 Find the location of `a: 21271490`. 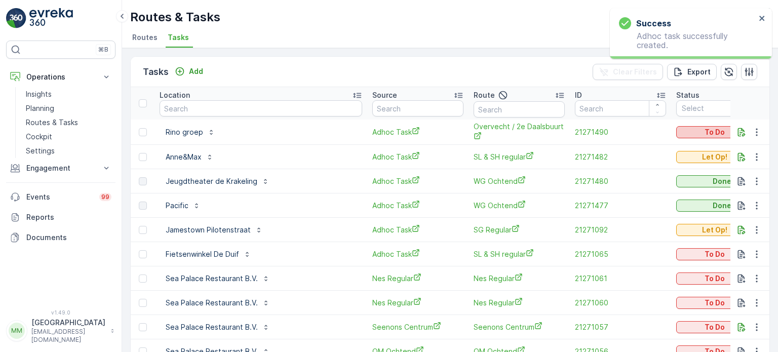

a: 21271490 is located at coordinates (620, 132).